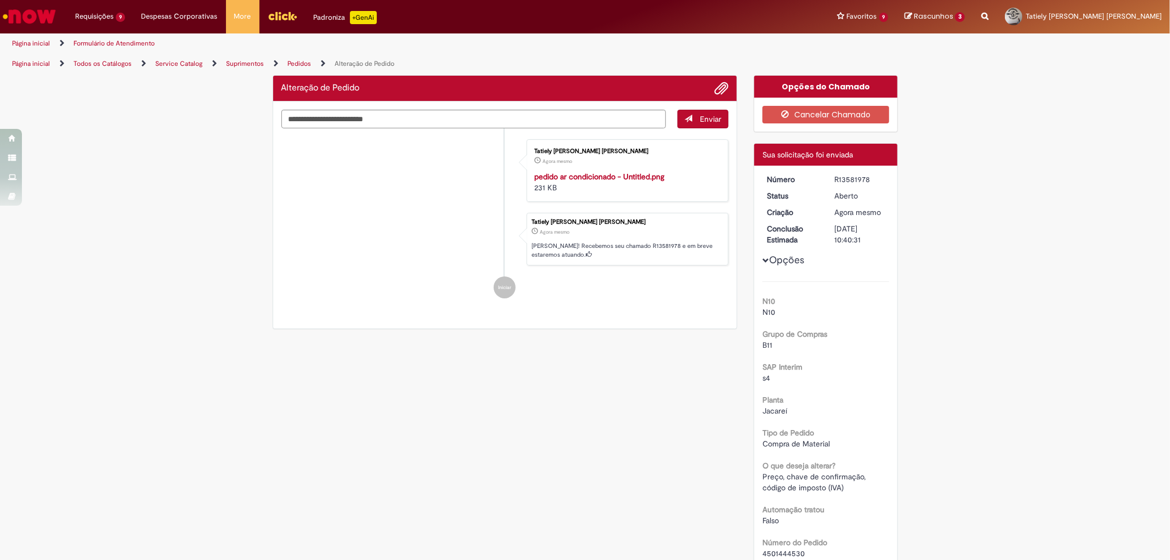 This screenshot has width=1170, height=560. What do you see at coordinates (505, 219) in the screenshot?
I see `ul: Histórico de tíquete` at bounding box center [505, 219].